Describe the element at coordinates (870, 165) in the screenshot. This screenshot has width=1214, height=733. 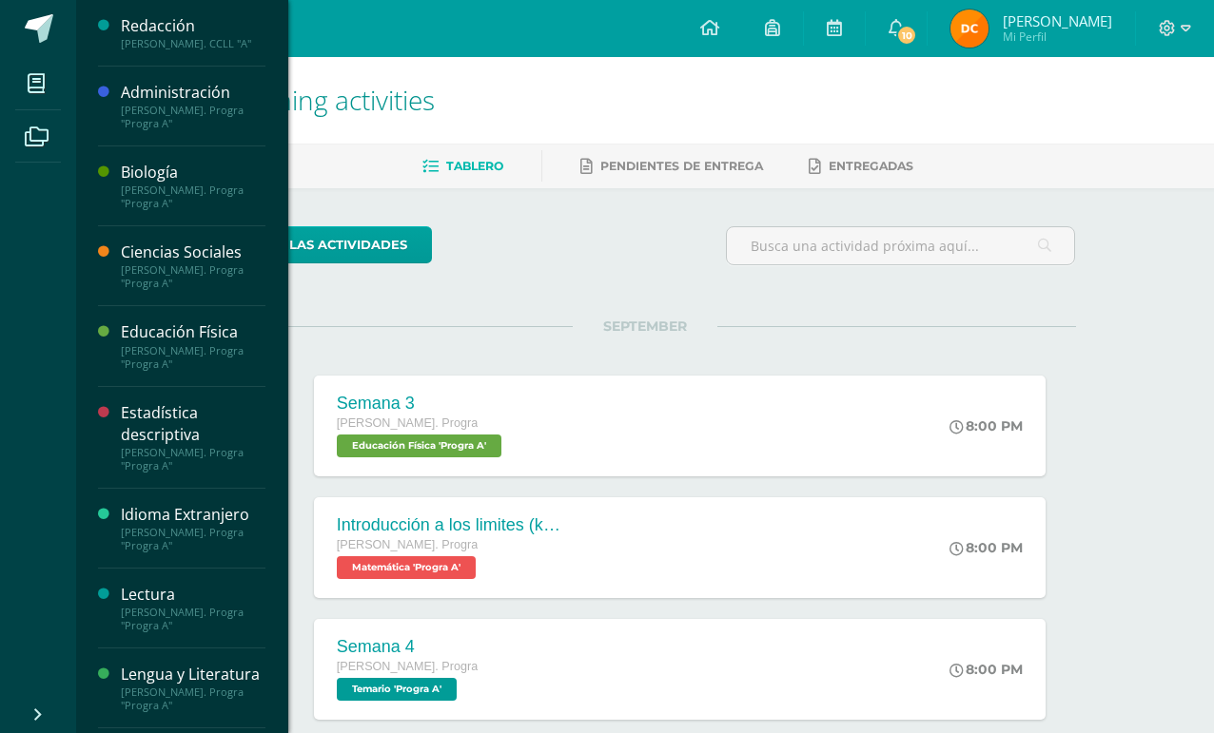
I see `span: Entregadas` at that location.